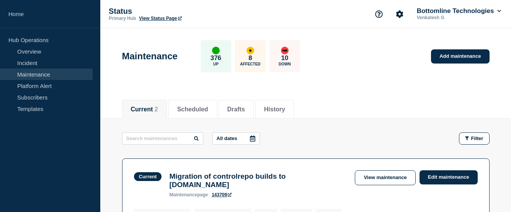 The height and width of the screenshot is (212, 511). What do you see at coordinates (222, 195) in the screenshot?
I see `a: 143709` at bounding box center [222, 195].